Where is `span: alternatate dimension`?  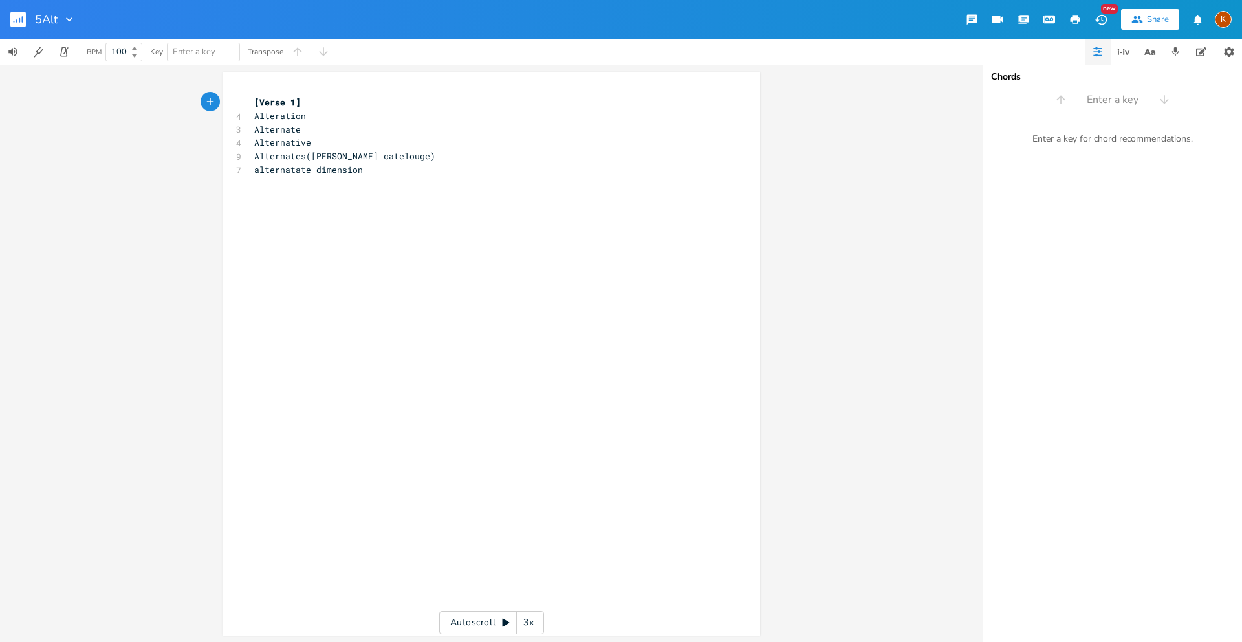 span: alternatate dimension is located at coordinates (309, 169).